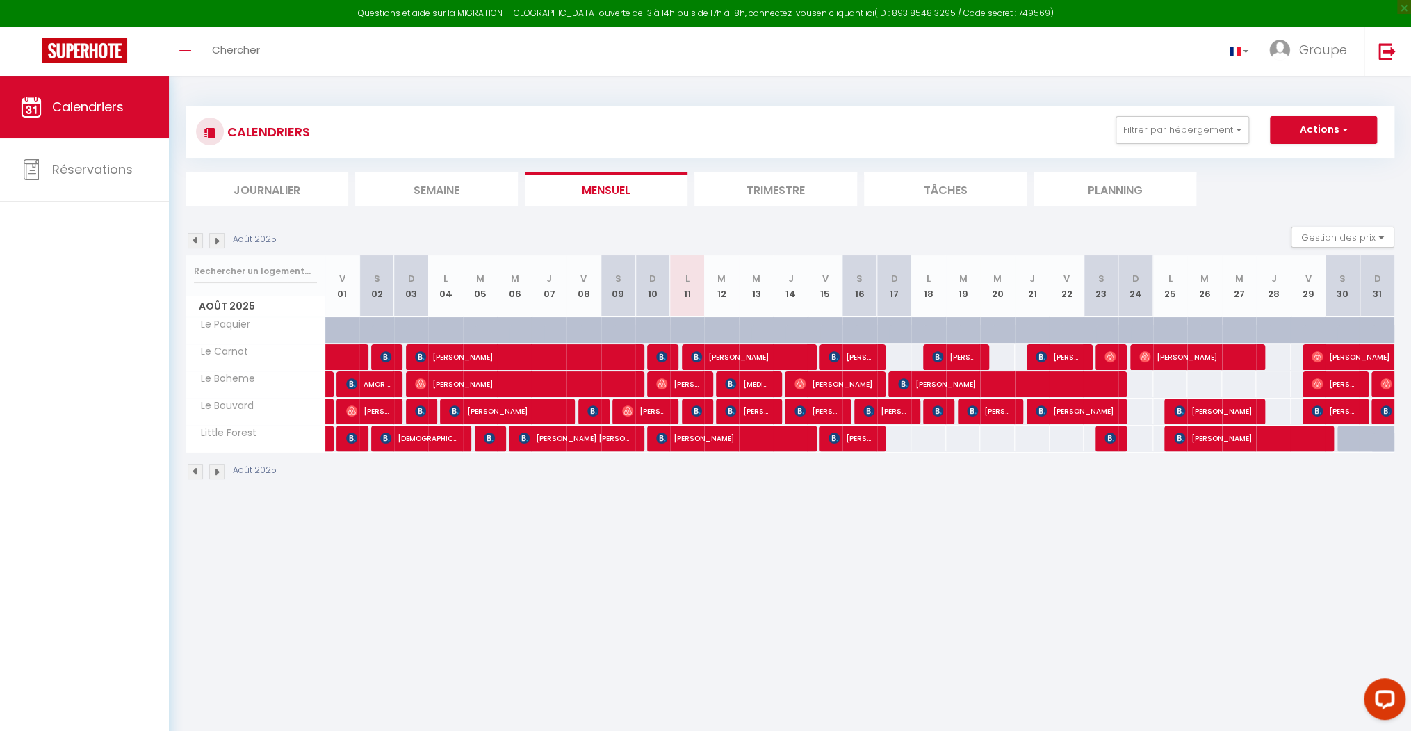  I want to click on img: logout, so click(1387, 51).